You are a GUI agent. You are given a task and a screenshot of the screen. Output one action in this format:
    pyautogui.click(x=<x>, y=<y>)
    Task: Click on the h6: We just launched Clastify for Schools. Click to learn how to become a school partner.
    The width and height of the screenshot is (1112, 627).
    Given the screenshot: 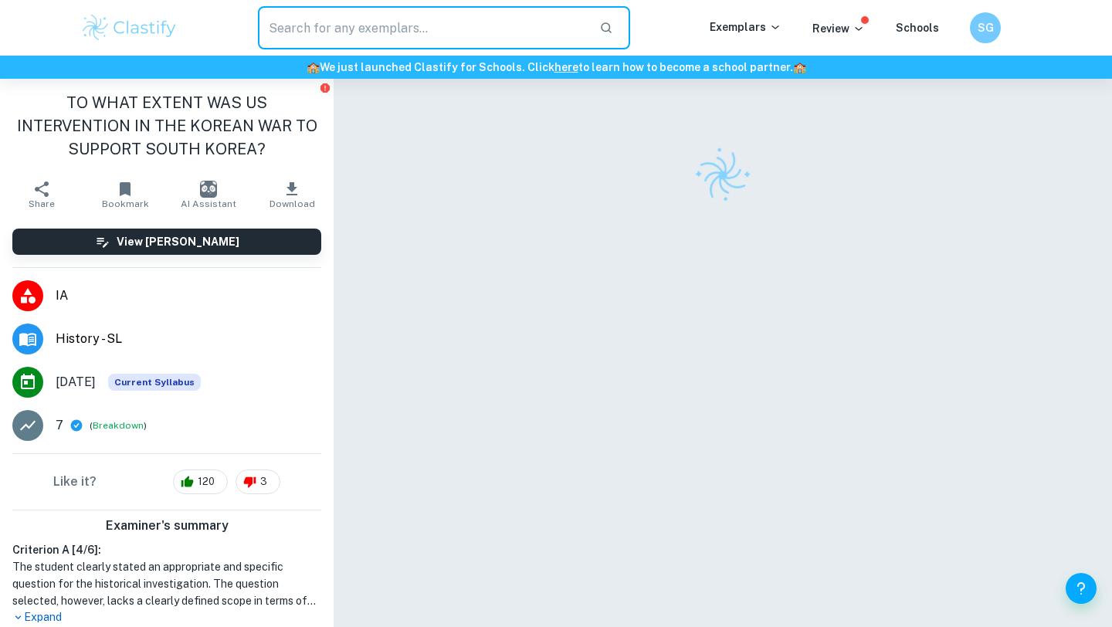 What is the action you would take?
    pyautogui.click(x=556, y=67)
    